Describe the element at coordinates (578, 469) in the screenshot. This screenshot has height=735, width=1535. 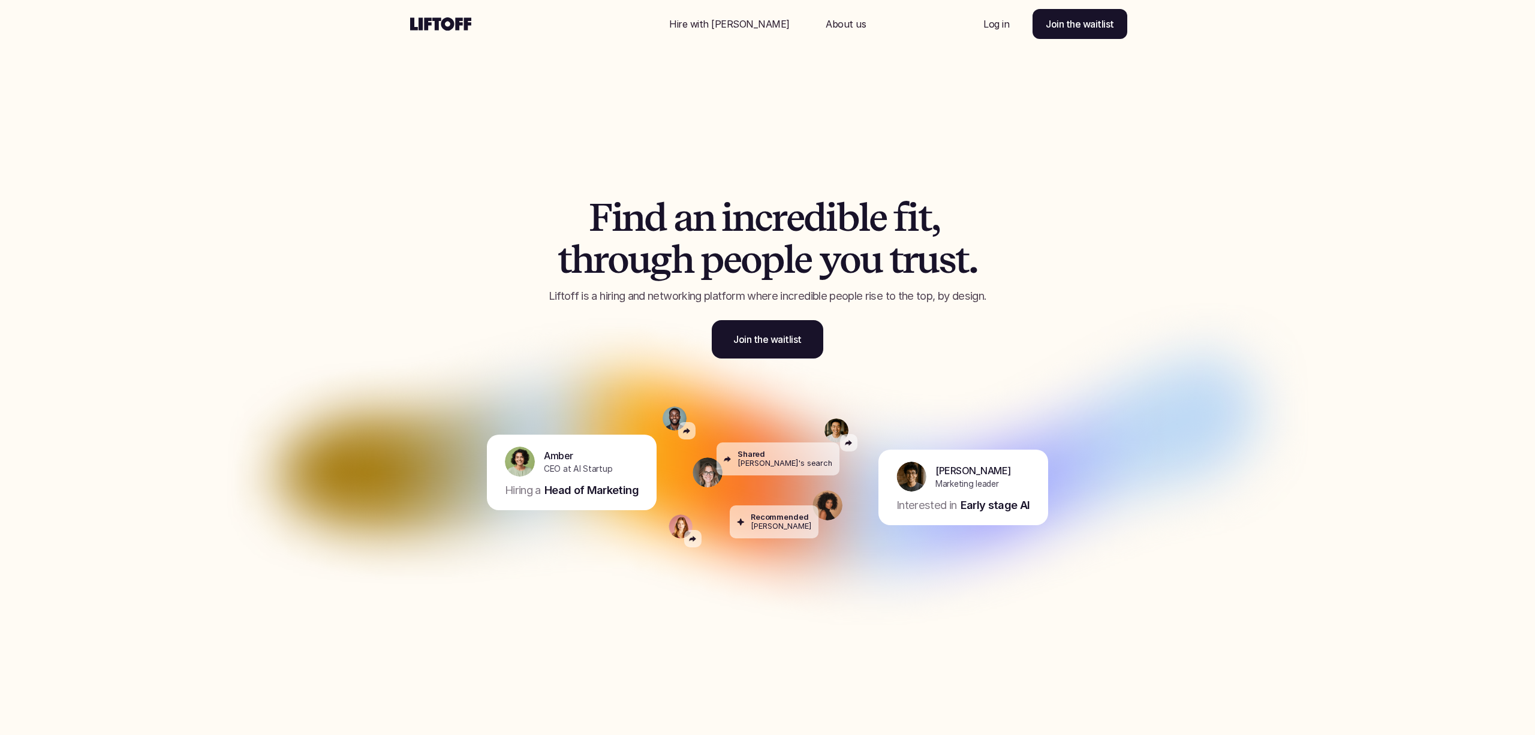
I see `p: CEO at AI Startup` at that location.